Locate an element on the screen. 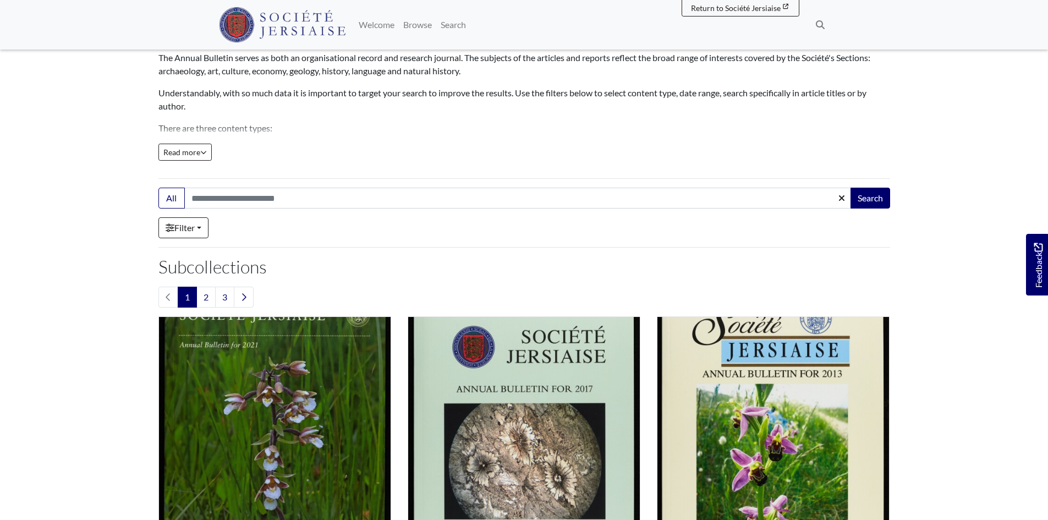 The width and height of the screenshot is (1048, 520). span: Return to Société Jersiaise is located at coordinates (736, 8).